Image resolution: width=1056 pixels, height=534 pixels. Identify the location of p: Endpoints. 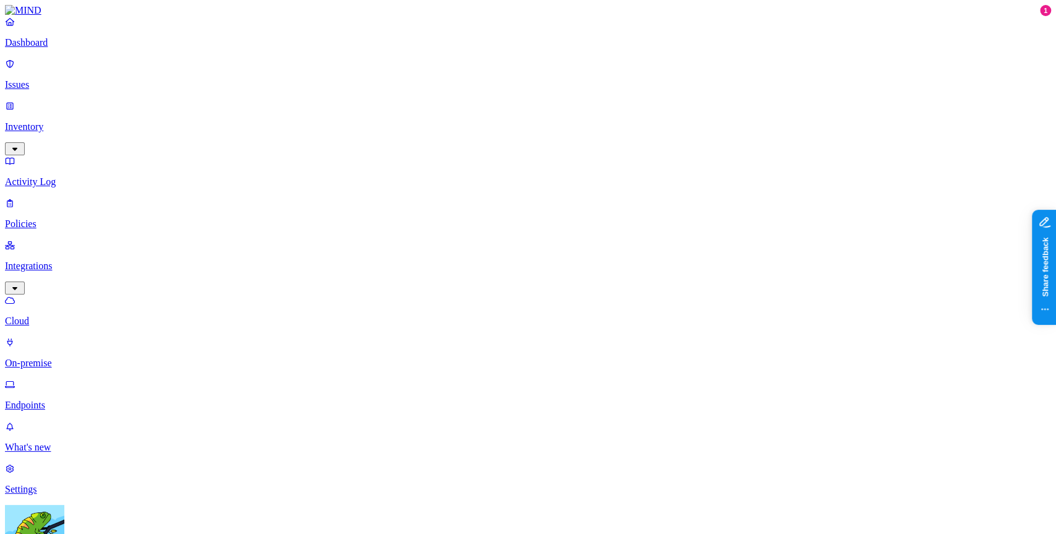
(528, 405).